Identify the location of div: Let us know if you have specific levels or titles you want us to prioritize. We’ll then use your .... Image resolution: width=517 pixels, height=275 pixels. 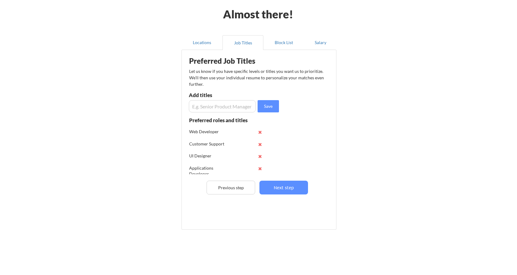
(257, 77).